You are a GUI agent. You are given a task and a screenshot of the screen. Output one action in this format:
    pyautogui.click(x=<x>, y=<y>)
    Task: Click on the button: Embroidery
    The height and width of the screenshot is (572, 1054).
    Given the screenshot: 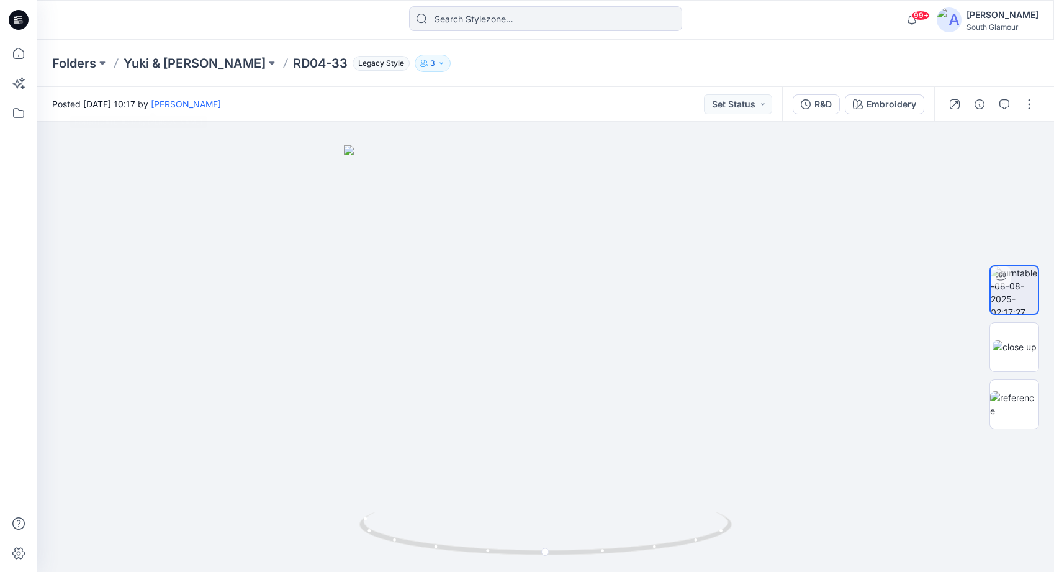 What is the action you would take?
    pyautogui.click(x=885, y=104)
    